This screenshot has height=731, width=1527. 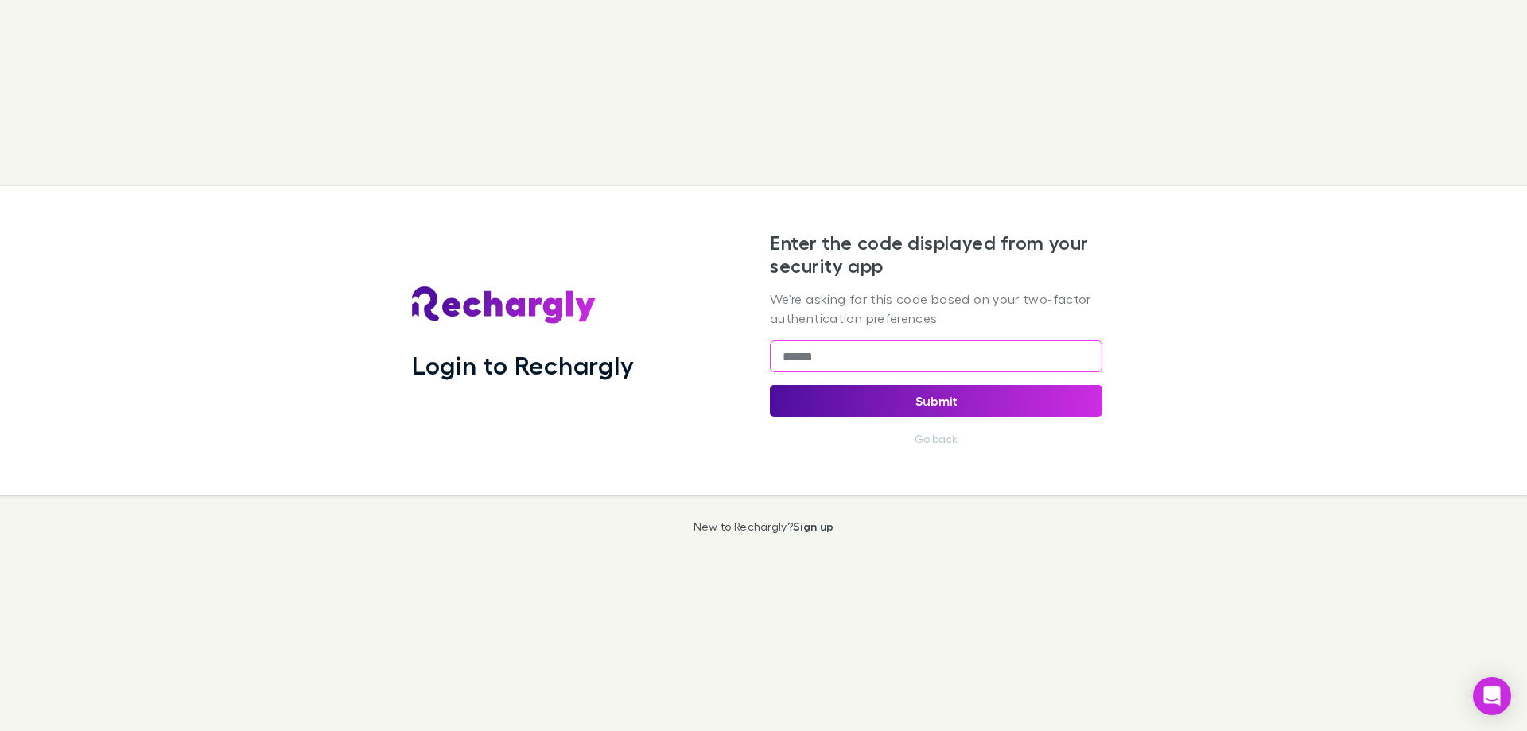 What do you see at coordinates (936, 401) in the screenshot?
I see `button: Submit` at bounding box center [936, 401].